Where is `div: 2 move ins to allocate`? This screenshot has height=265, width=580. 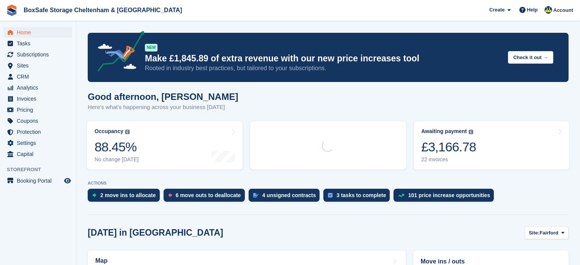
div: 2 move ins to allocate is located at coordinates (128, 195).